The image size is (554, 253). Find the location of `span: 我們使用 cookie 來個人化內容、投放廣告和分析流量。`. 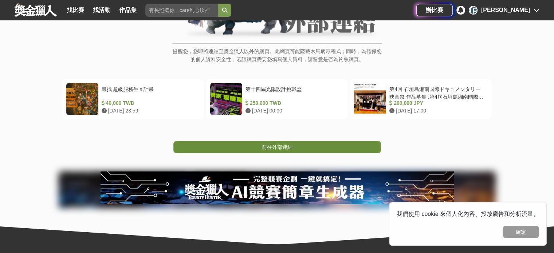

span: 我們使用 cookie 來個人化內容、投放廣告和分析流量。 is located at coordinates (468, 214).